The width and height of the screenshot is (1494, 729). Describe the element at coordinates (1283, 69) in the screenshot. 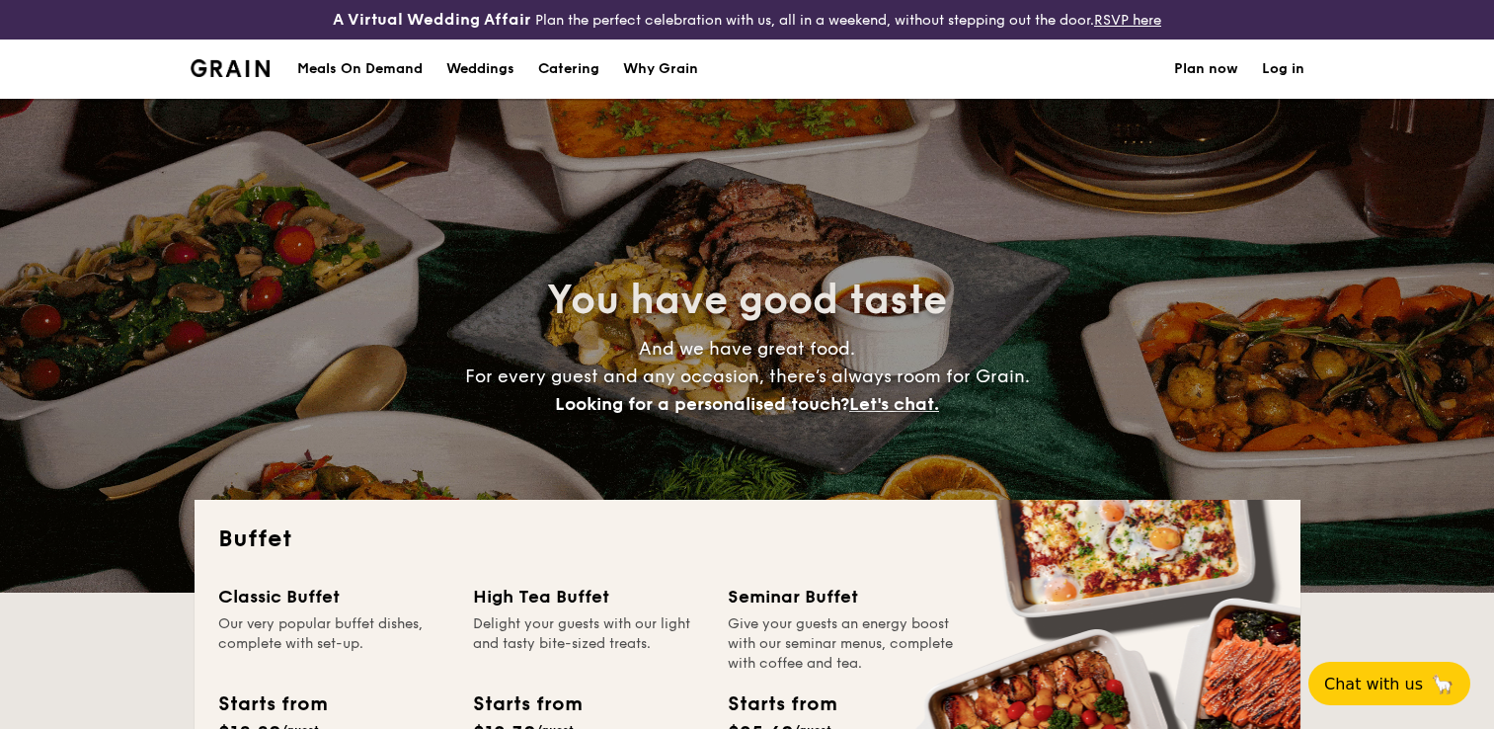

I see `a: Log in` at that location.